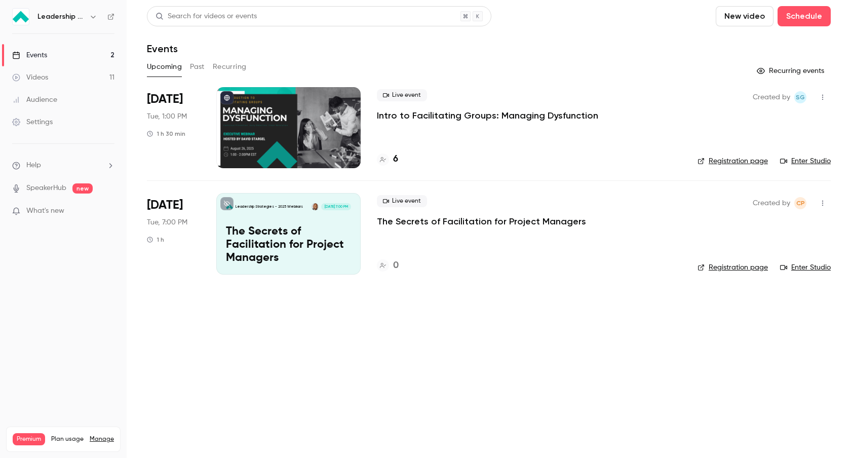 Image resolution: width=851 pixels, height=458 pixels. What do you see at coordinates (32, 122) in the screenshot?
I see `div: Settings` at bounding box center [32, 122].